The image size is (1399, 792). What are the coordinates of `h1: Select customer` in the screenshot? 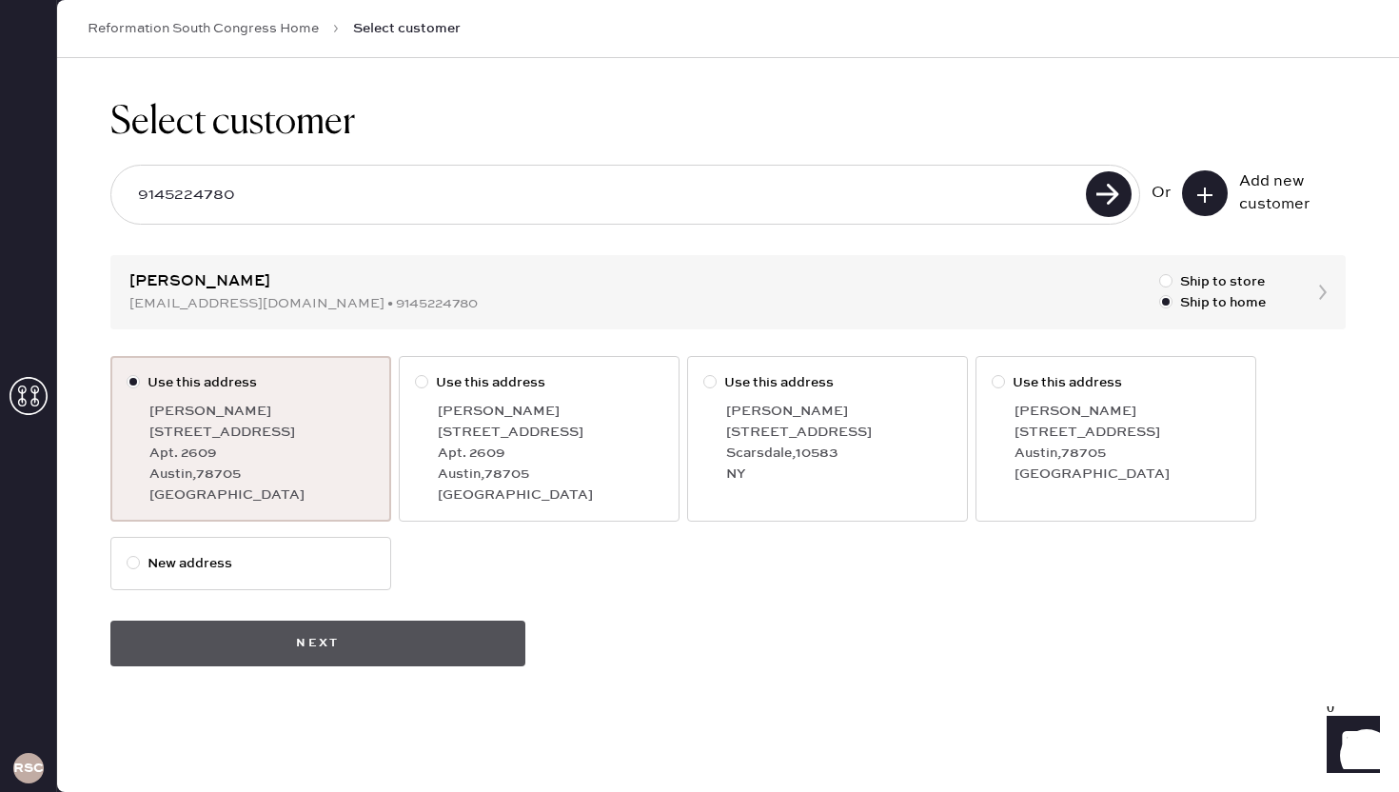 It's located at (728, 123).